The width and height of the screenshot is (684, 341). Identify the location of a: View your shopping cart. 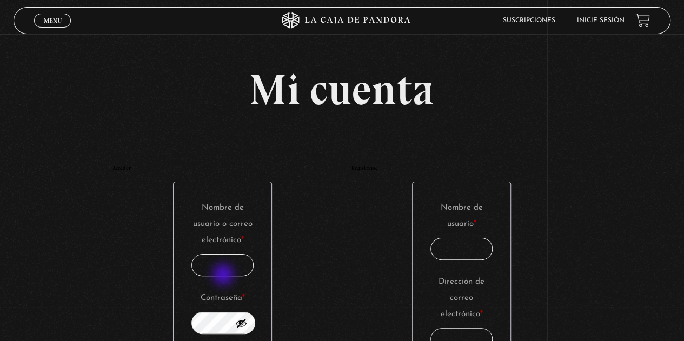
(643, 20).